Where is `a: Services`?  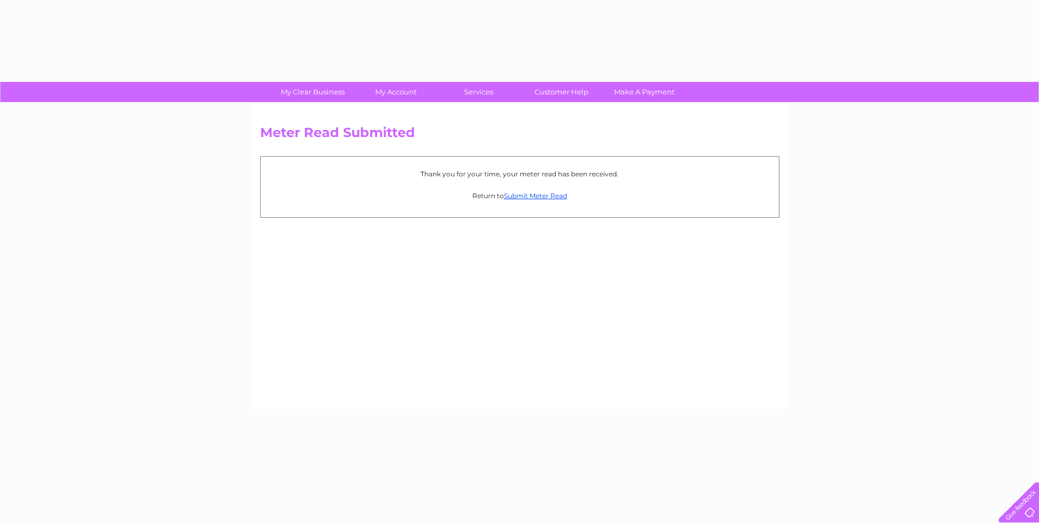
a: Services is located at coordinates (478, 92).